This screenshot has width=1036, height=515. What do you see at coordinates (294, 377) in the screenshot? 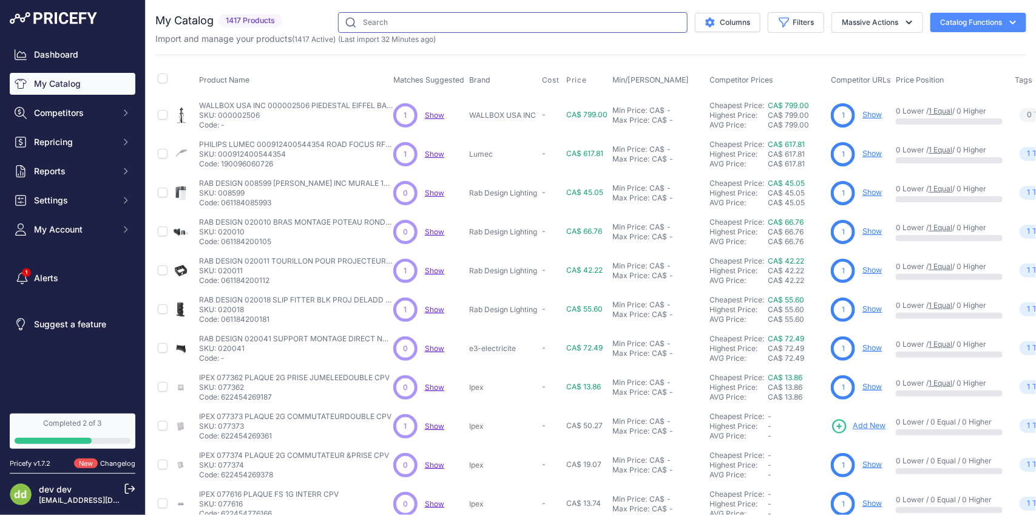
I see `p: IPEX 077362 PLAQUE 2G PRISE JUMELEEDOUBLE CPV` at bounding box center [294, 377].